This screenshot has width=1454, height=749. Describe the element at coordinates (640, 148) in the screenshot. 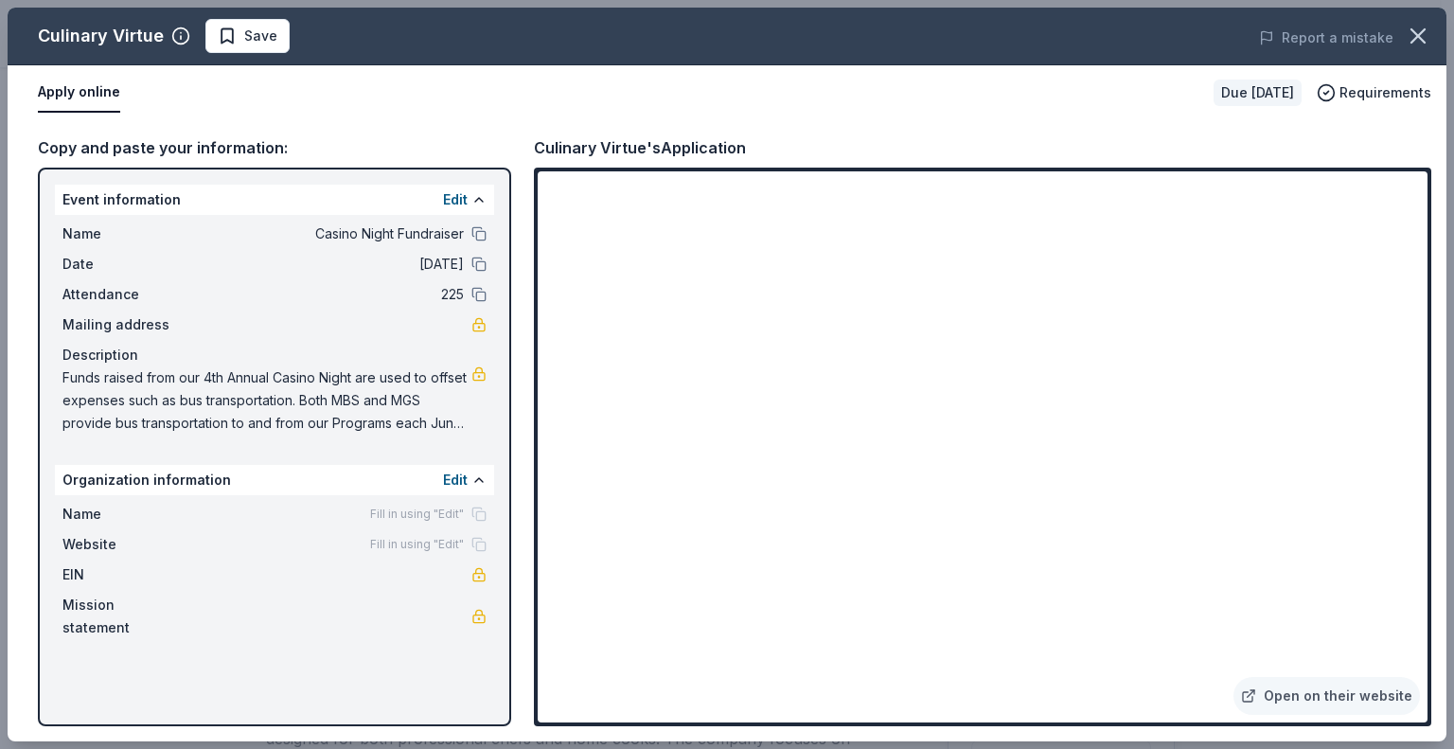

I see `div: Culinary Virtue's Application` at that location.